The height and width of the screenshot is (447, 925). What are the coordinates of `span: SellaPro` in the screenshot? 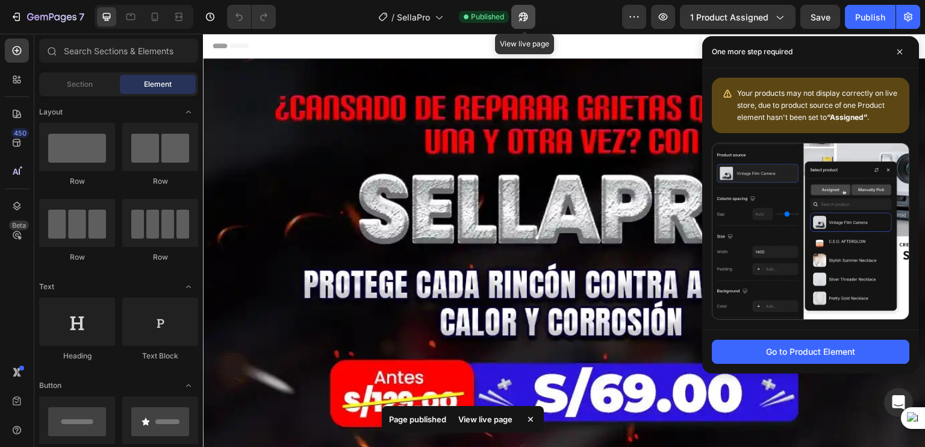 It's located at (413, 17).